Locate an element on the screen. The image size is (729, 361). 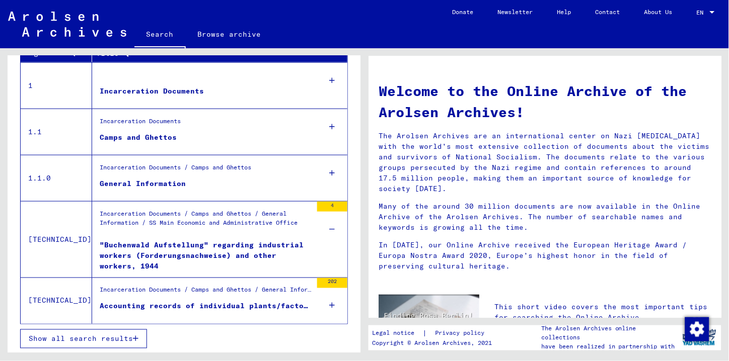
div: Camps and Ghettos is located at coordinates (138, 137).